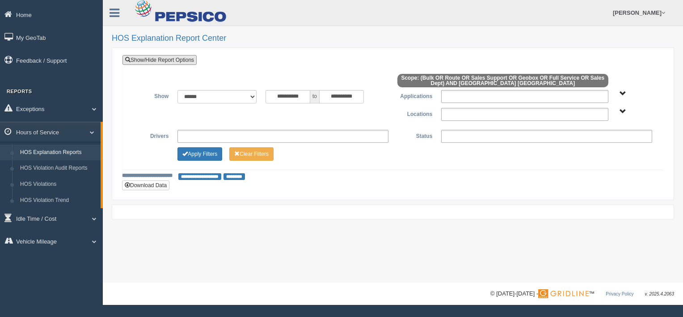 The height and width of the screenshot is (317, 683). What do you see at coordinates (151, 135) in the screenshot?
I see `label: Drivers` at bounding box center [151, 135].